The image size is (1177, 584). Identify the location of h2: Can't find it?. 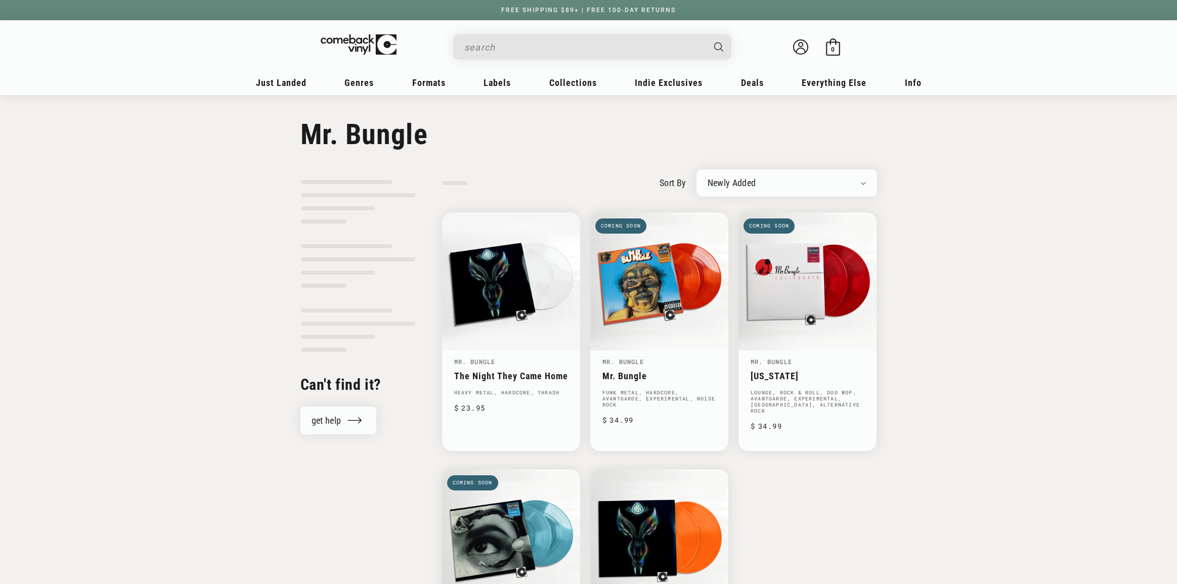
(358, 385).